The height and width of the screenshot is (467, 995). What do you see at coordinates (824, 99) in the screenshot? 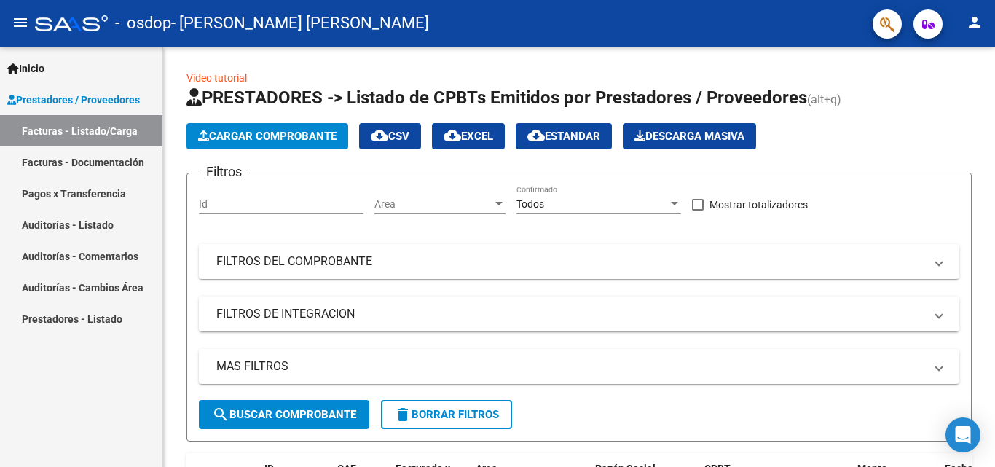
I see `span: (alt+q)` at bounding box center [824, 99].